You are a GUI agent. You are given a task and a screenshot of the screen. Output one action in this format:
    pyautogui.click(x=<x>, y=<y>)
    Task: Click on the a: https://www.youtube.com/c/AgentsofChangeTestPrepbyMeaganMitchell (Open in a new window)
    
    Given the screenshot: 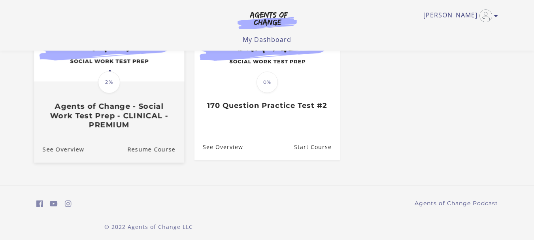 What is the action you would take?
    pyautogui.click(x=54, y=204)
    